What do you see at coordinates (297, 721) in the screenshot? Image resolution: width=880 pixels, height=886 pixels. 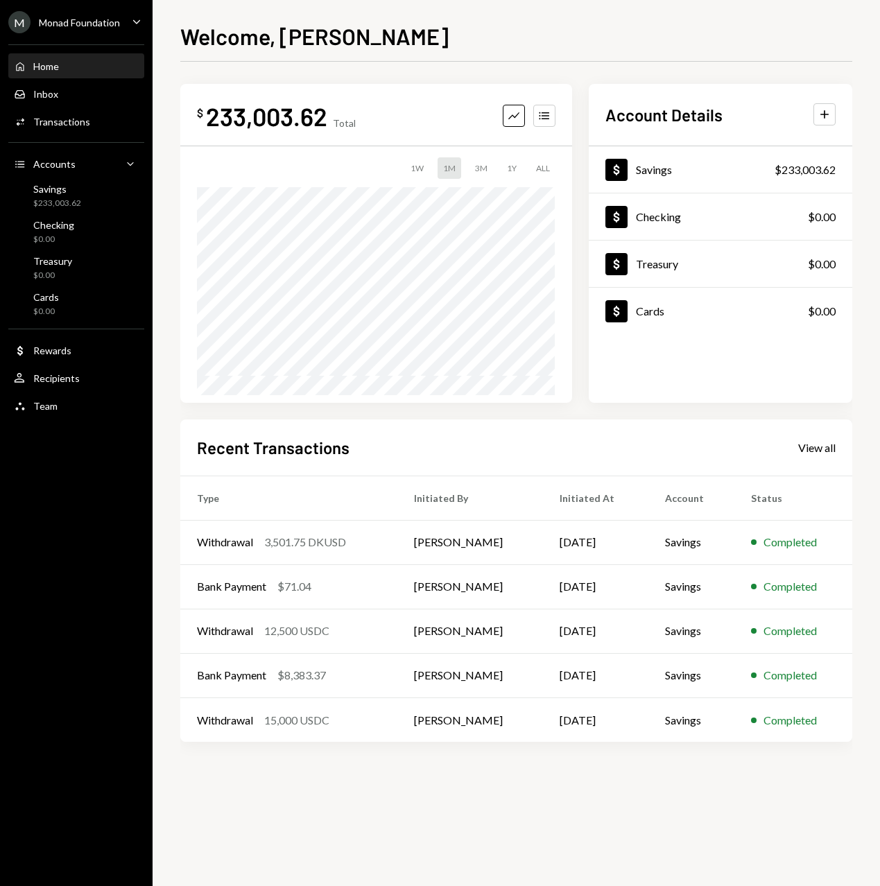 I see `div: 15,000 USDC` at bounding box center [297, 721].